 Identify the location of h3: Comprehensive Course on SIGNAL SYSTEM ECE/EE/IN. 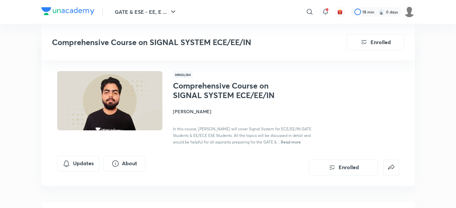
(181, 42).